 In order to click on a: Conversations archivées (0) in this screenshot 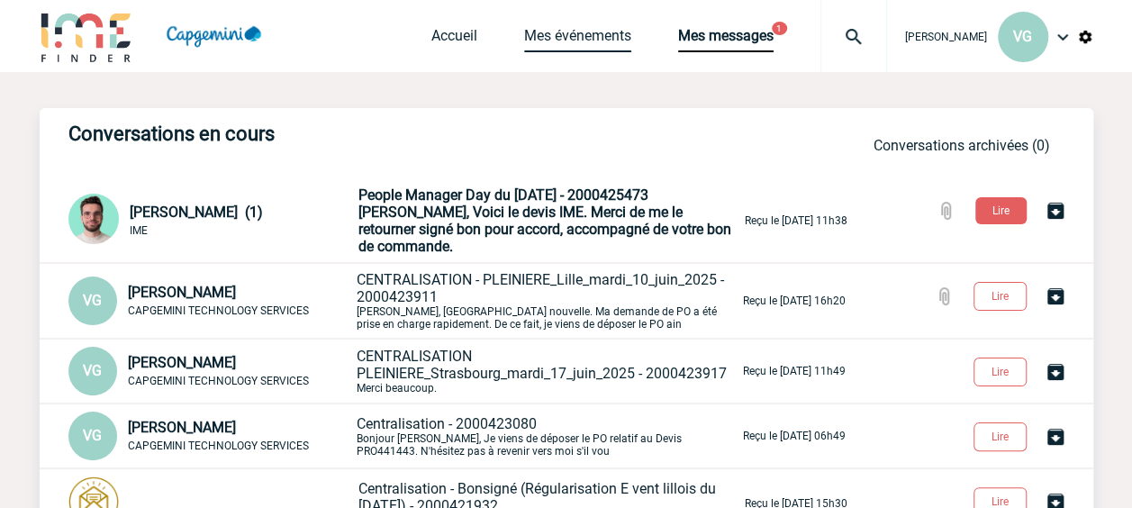, I will do `click(962, 145)`.